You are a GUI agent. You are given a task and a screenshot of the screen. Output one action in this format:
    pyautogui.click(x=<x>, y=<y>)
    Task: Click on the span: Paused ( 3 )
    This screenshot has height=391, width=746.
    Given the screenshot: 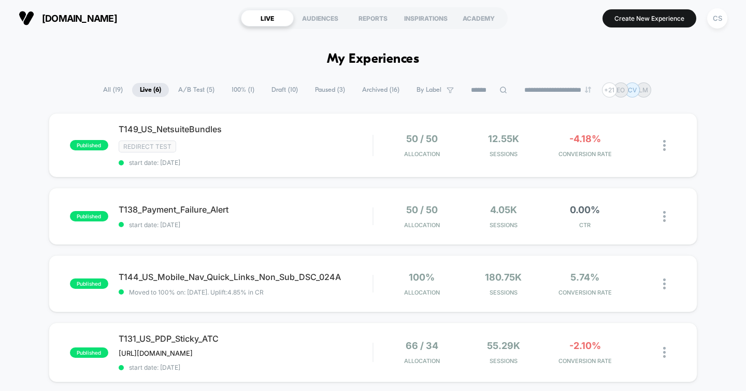 What is the action you would take?
    pyautogui.click(x=330, y=90)
    